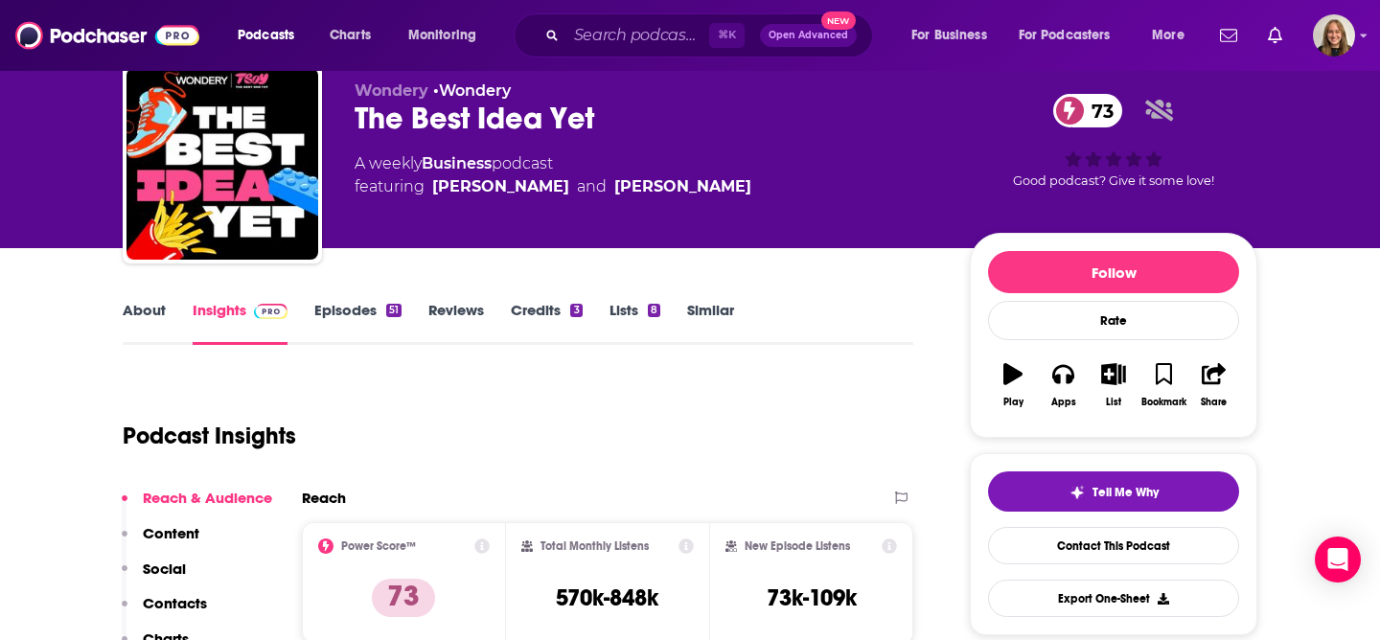 Image resolution: width=1380 pixels, height=640 pixels. What do you see at coordinates (222, 164) in the screenshot?
I see `img: The Best Idea Yet` at bounding box center [222, 164].